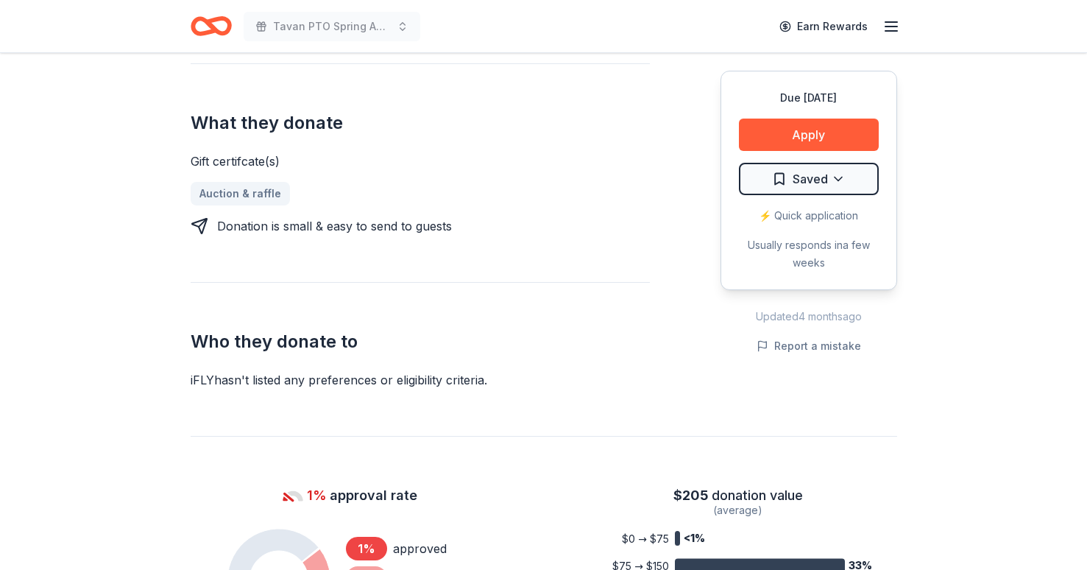 This screenshot has width=1087, height=570. What do you see at coordinates (367, 548) in the screenshot?
I see `div: 1 %` at bounding box center [367, 548].